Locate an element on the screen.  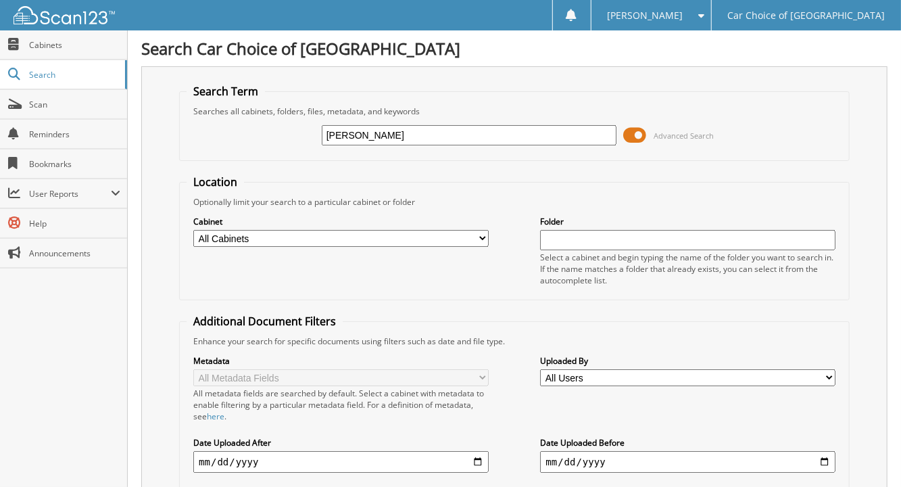
legend: Location is located at coordinates (215, 182).